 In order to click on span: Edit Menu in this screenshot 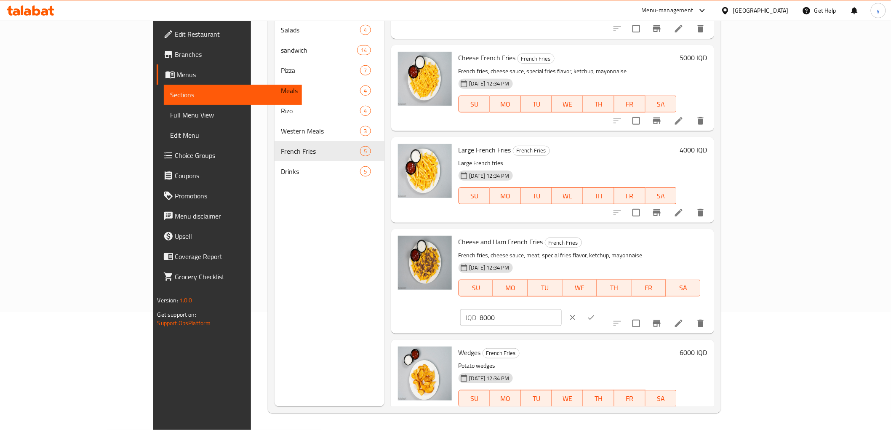, I will do `click(233, 135)`.